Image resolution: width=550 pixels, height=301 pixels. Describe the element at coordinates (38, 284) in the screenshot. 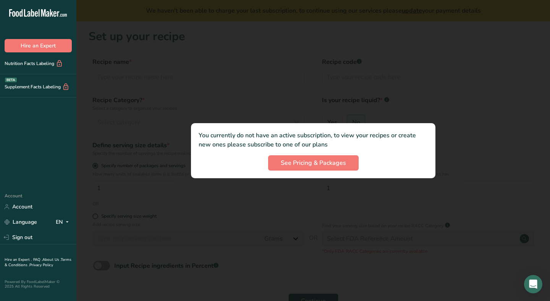

I see `div: Powered By FoodLabelMaker © 2025 All Rights Reserved` at that location.